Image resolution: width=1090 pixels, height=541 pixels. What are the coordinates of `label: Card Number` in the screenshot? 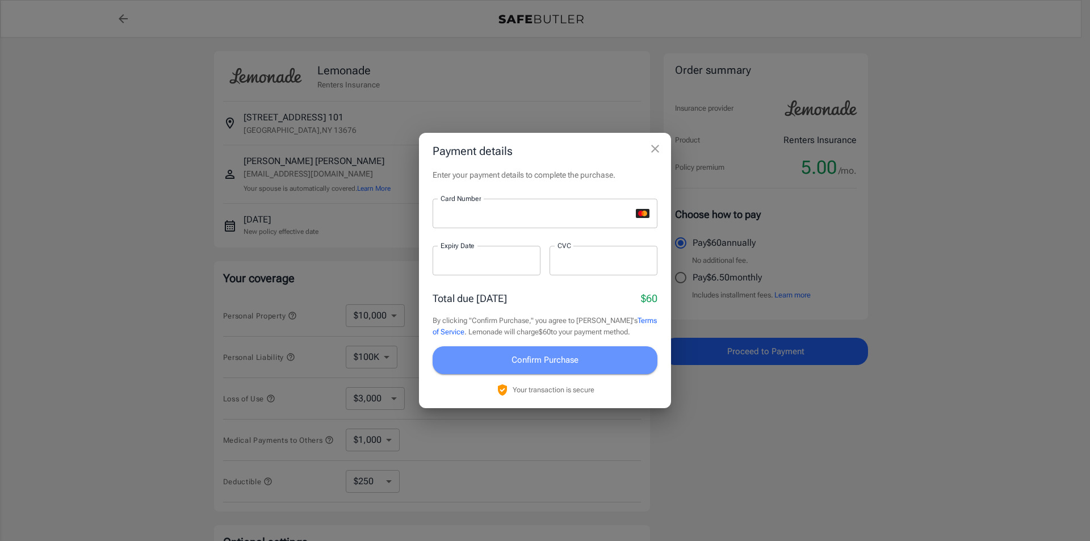 It's located at (460, 198).